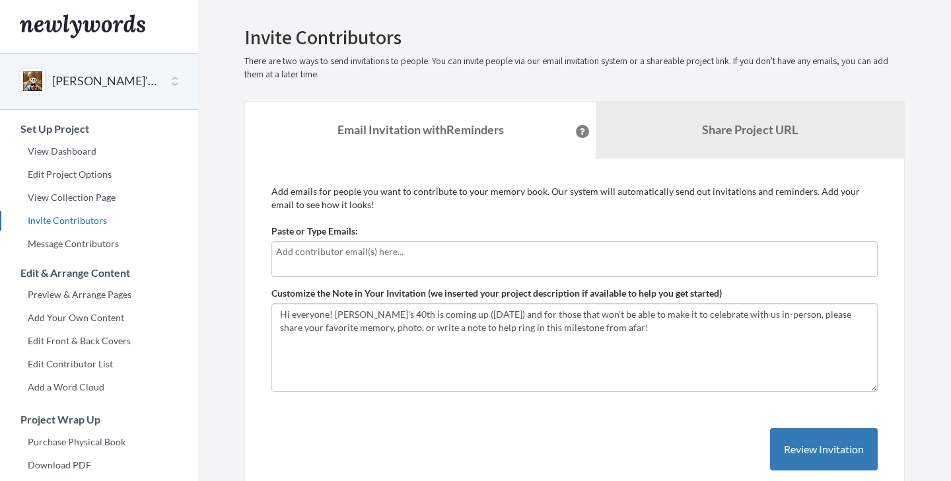 This screenshot has height=481, width=951. I want to click on b: Share Project URL, so click(749, 129).